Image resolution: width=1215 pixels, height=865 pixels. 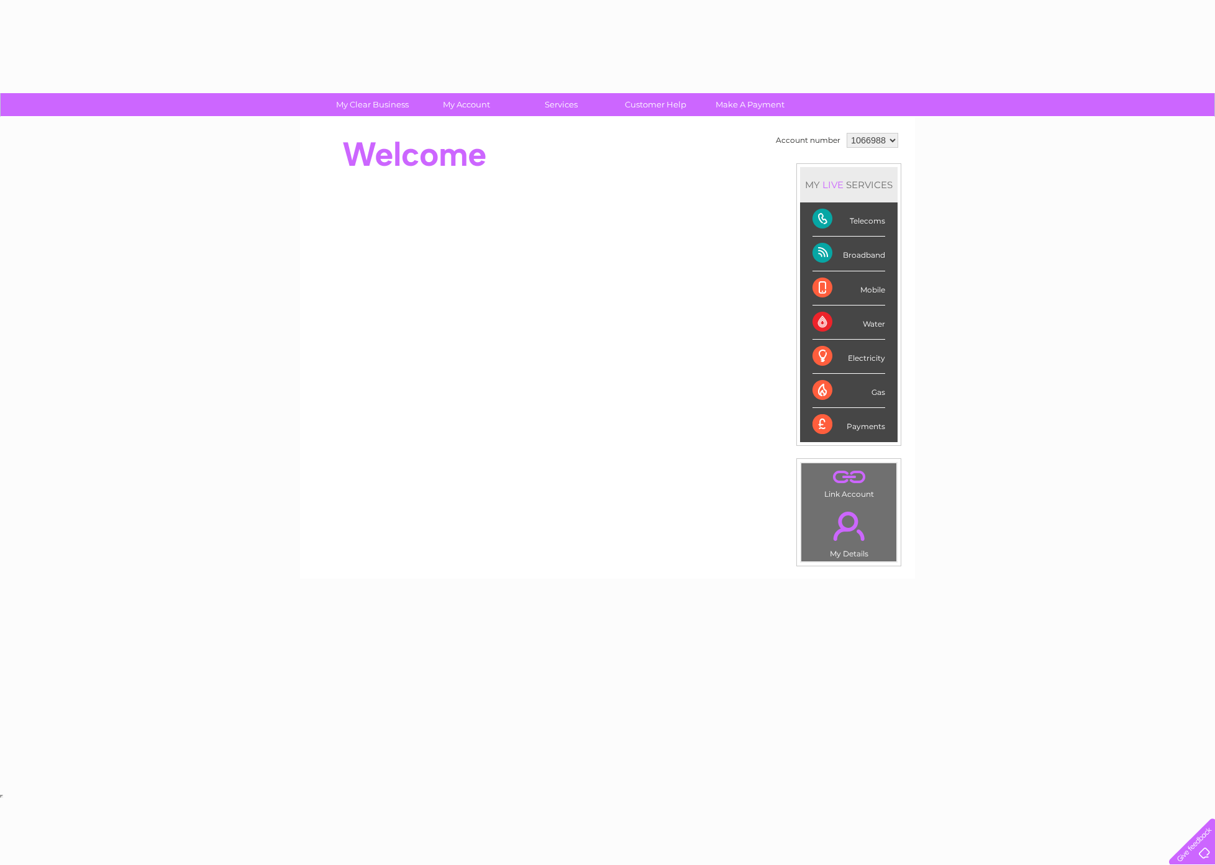 I want to click on div: Water, so click(x=849, y=322).